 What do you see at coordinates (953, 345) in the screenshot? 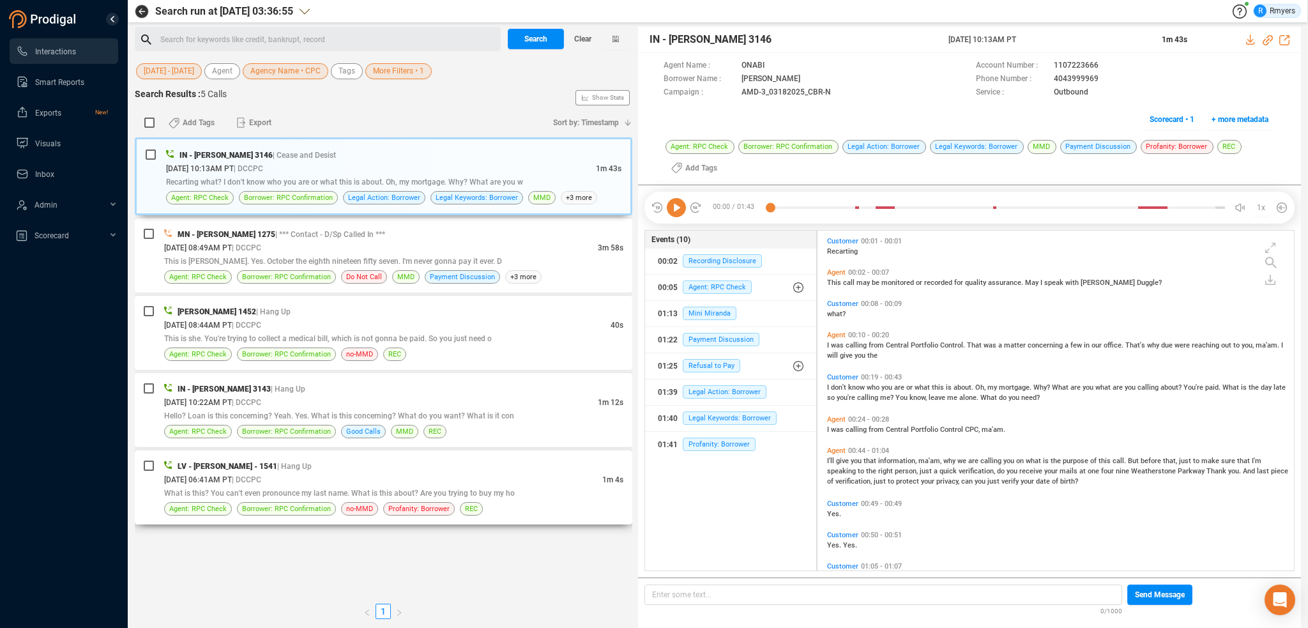
I see `span: Control.` at bounding box center [953, 345].